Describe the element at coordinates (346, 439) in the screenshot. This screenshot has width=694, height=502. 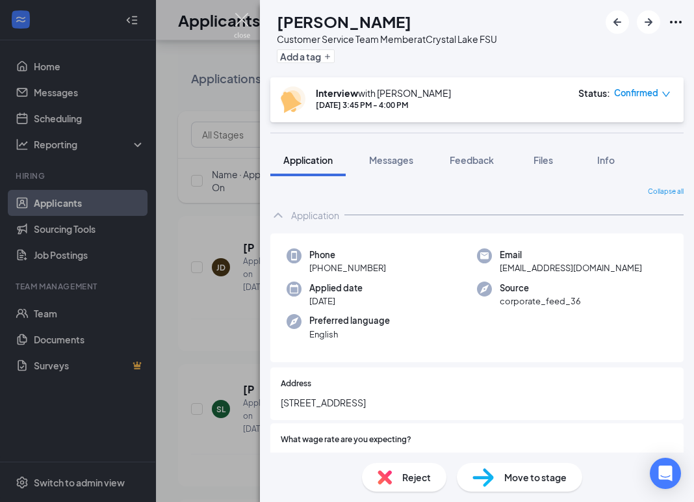
I see `span: What wage rate are you expecting?` at that location.